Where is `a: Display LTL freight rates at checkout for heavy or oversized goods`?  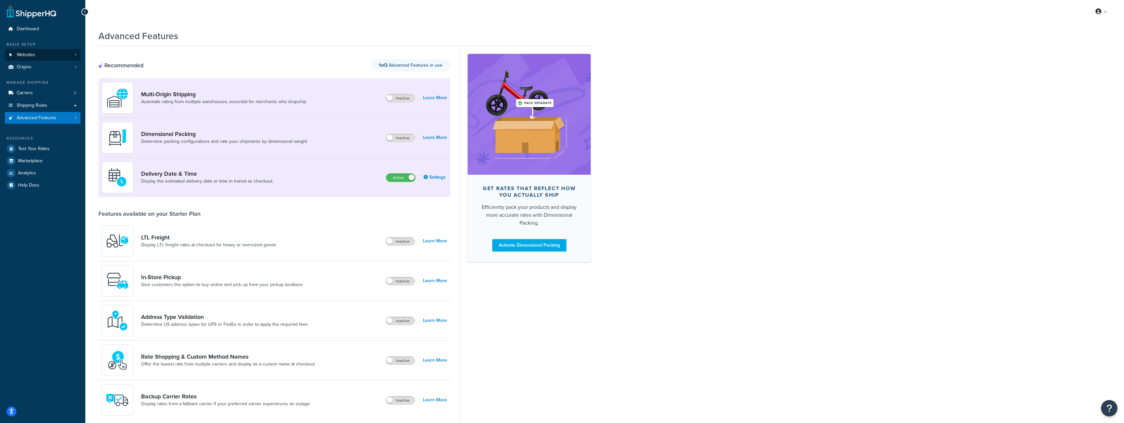 a: Display LTL freight rates at checkout for heavy or oversized goods is located at coordinates (209, 245).